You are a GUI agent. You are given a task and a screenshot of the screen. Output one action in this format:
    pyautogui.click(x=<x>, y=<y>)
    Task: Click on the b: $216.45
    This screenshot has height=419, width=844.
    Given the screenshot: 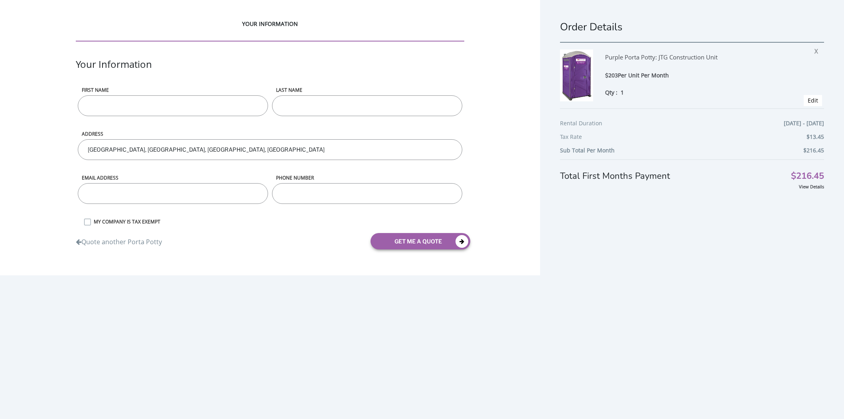 What is the action you would take?
    pyautogui.click(x=814, y=150)
    